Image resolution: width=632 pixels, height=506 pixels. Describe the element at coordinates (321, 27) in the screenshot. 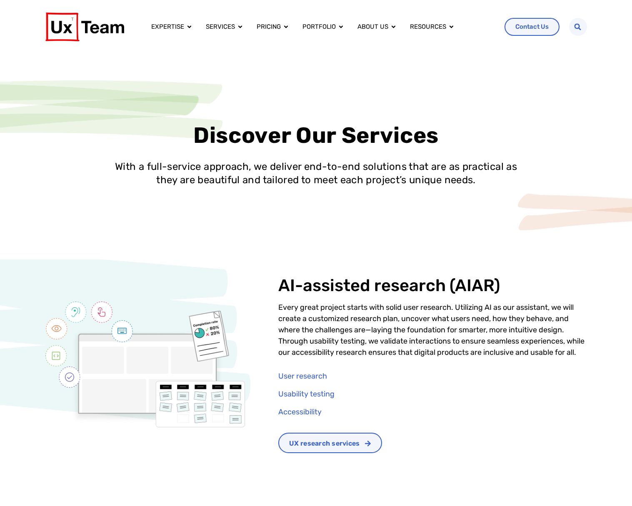

I see `nav: Menu` at that location.